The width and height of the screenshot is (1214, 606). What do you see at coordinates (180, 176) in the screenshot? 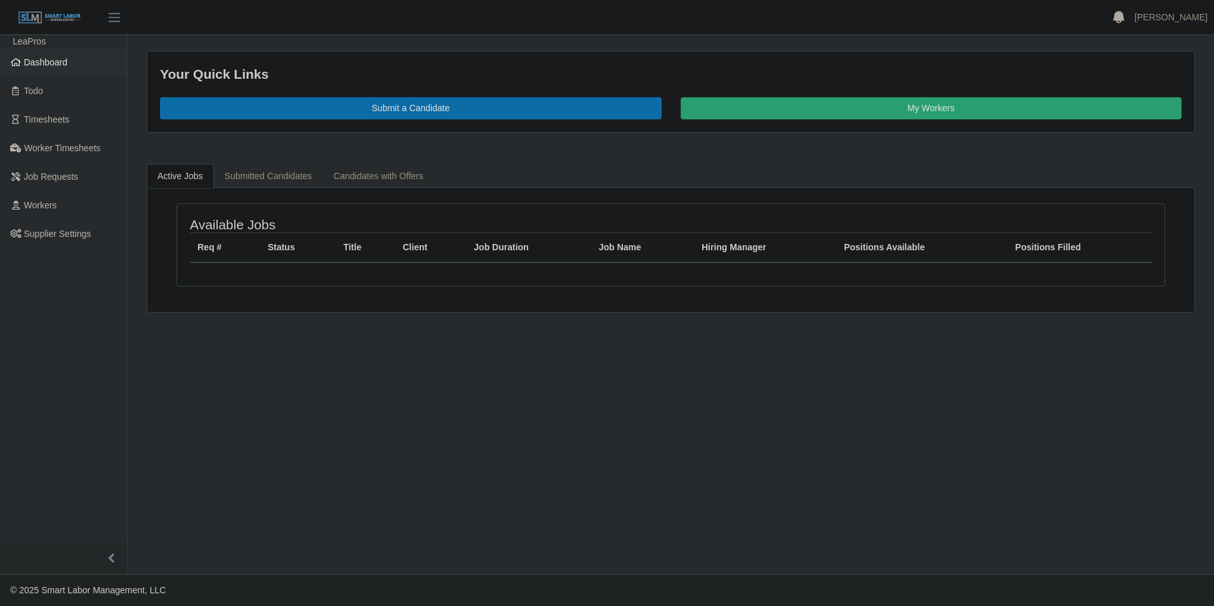
I see `a: Active Jobs` at bounding box center [180, 176].